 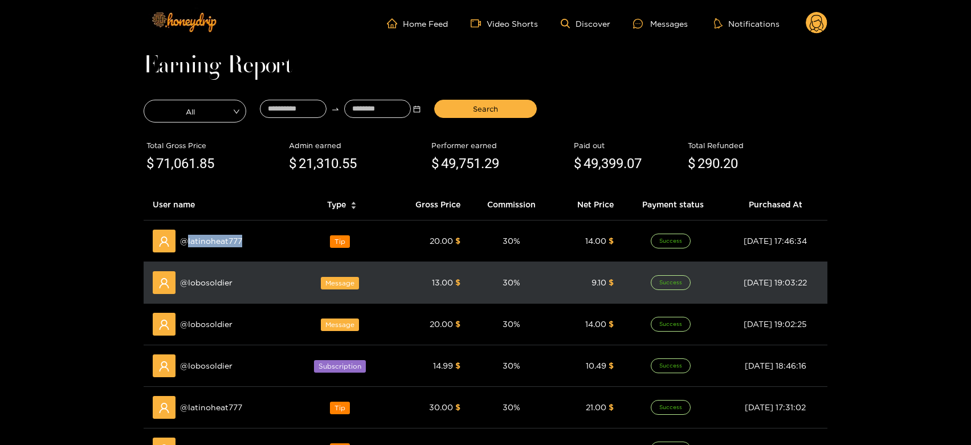 What do you see at coordinates (486, 66) in the screenshot?
I see `h1: Earning Report` at bounding box center [486, 66].